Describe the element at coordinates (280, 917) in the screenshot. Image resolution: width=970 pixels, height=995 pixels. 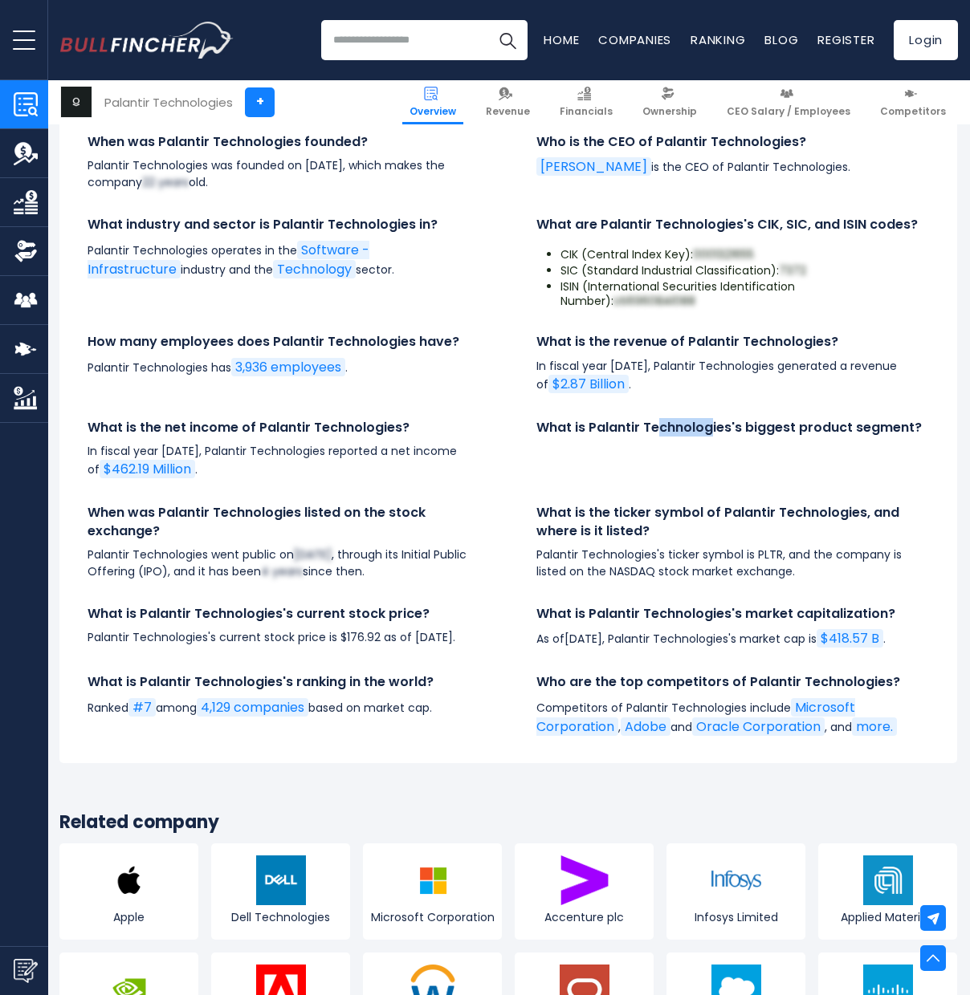
I see `span: Dell Technologies` at that location.